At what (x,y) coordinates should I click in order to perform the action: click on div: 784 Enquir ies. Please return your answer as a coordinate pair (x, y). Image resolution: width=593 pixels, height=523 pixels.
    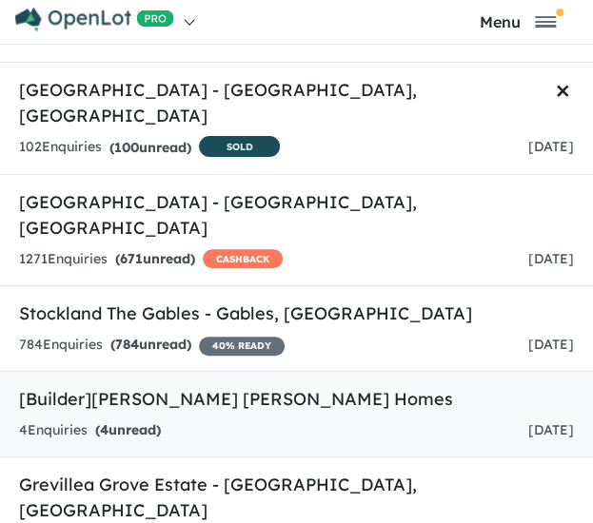
    Looking at the image, I should click on (151, 345).